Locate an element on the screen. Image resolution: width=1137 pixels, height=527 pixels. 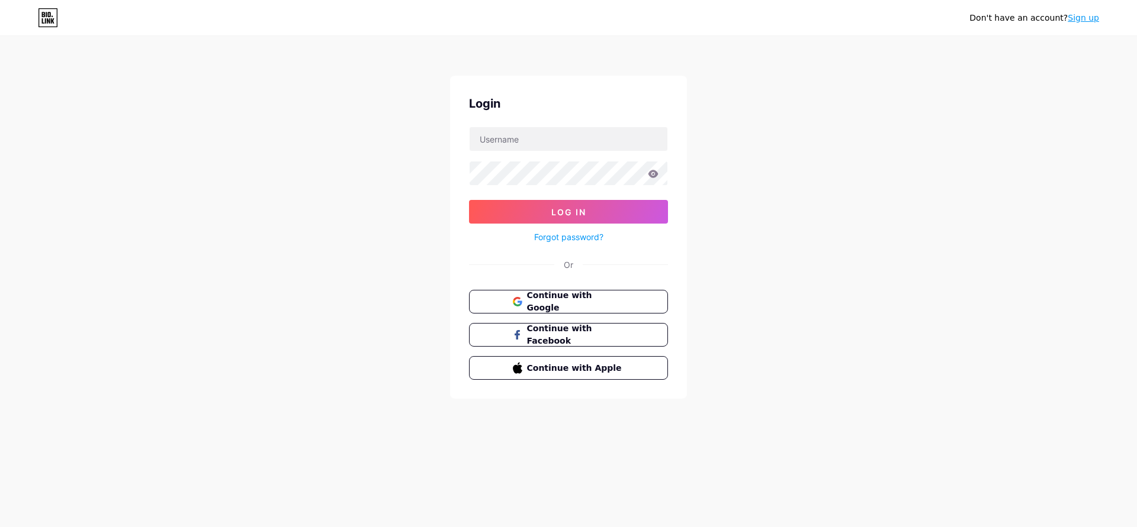
a: Continue with Google is located at coordinates (568, 302).